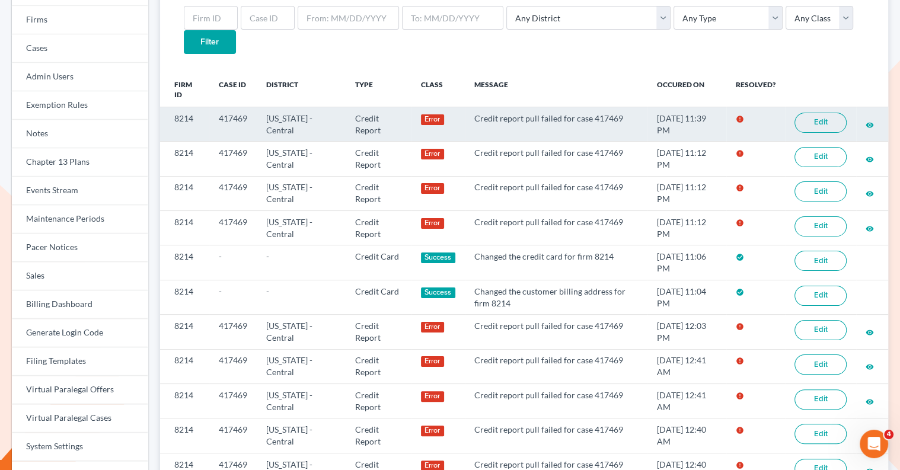 This screenshot has width=900, height=470. What do you see at coordinates (267, 18) in the screenshot?
I see `input: Case ID` at bounding box center [267, 18].